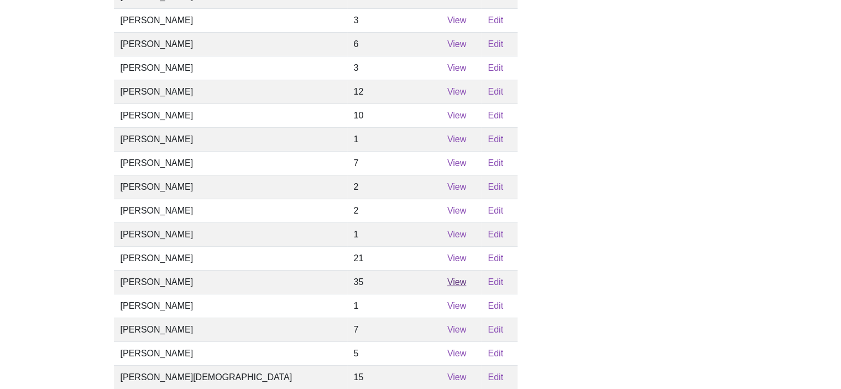 This screenshot has height=389, width=841. Describe the element at coordinates (394, 44) in the screenshot. I see `td: 6` at that location.